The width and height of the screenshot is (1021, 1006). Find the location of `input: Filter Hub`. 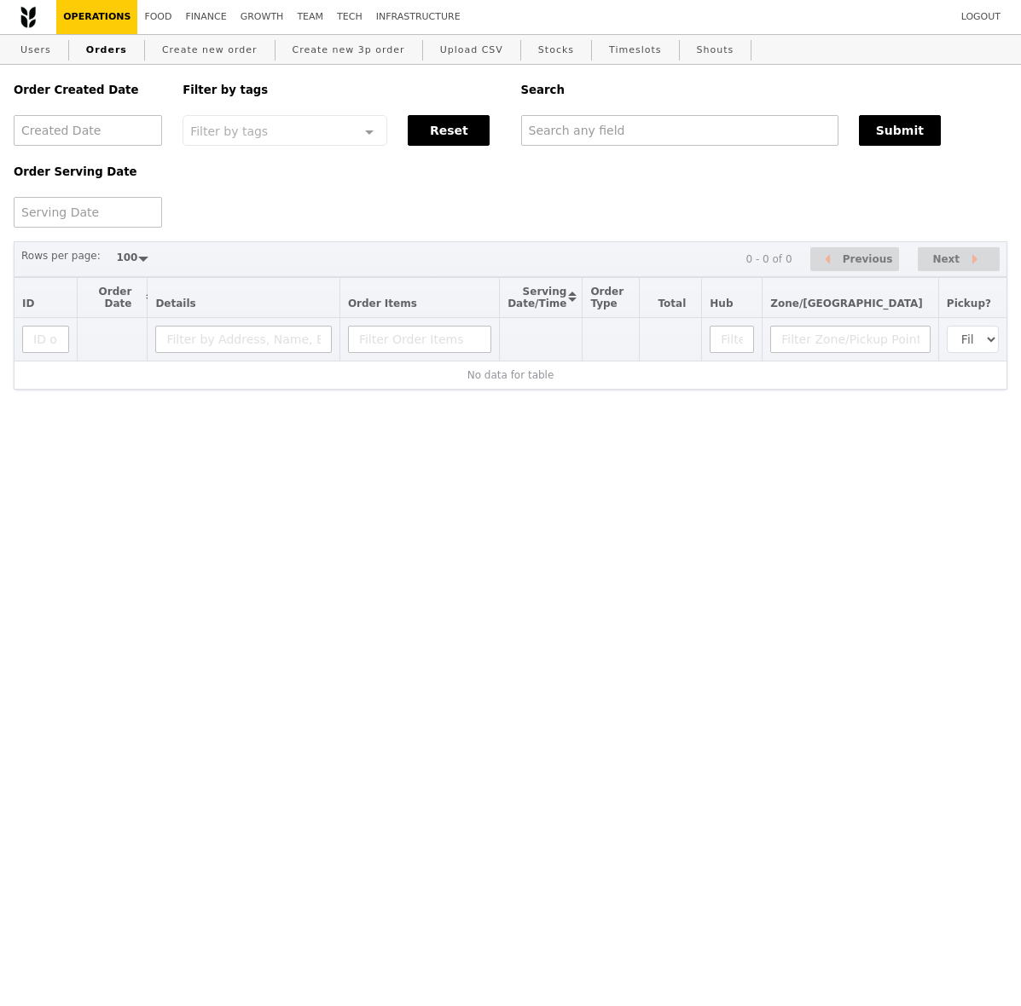

input: Filter Hub is located at coordinates (732, 339).